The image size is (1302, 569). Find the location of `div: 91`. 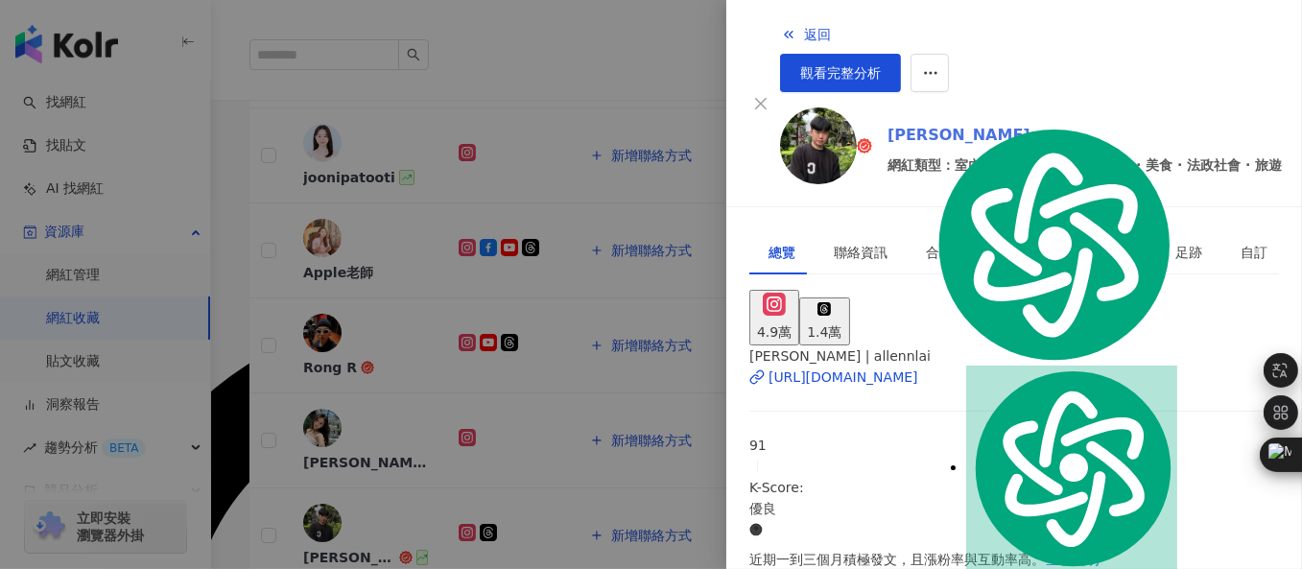

div: 91 is located at coordinates (1014, 445).